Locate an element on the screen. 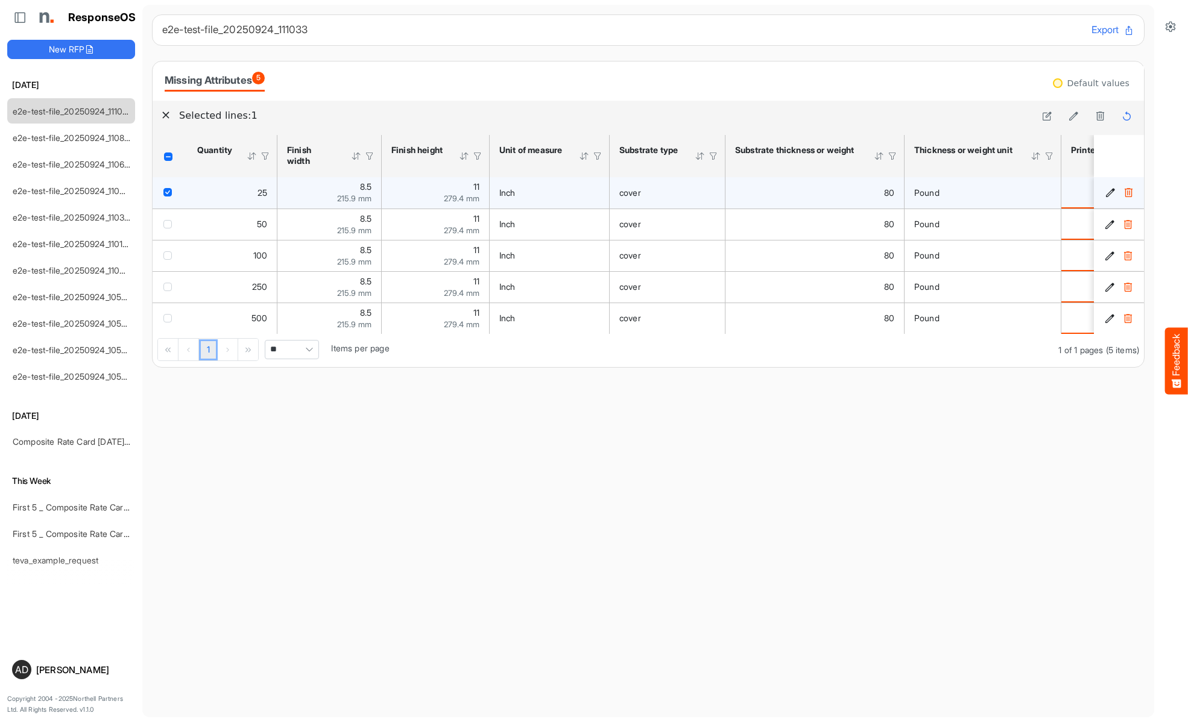  button: Export is located at coordinates (1112, 30).